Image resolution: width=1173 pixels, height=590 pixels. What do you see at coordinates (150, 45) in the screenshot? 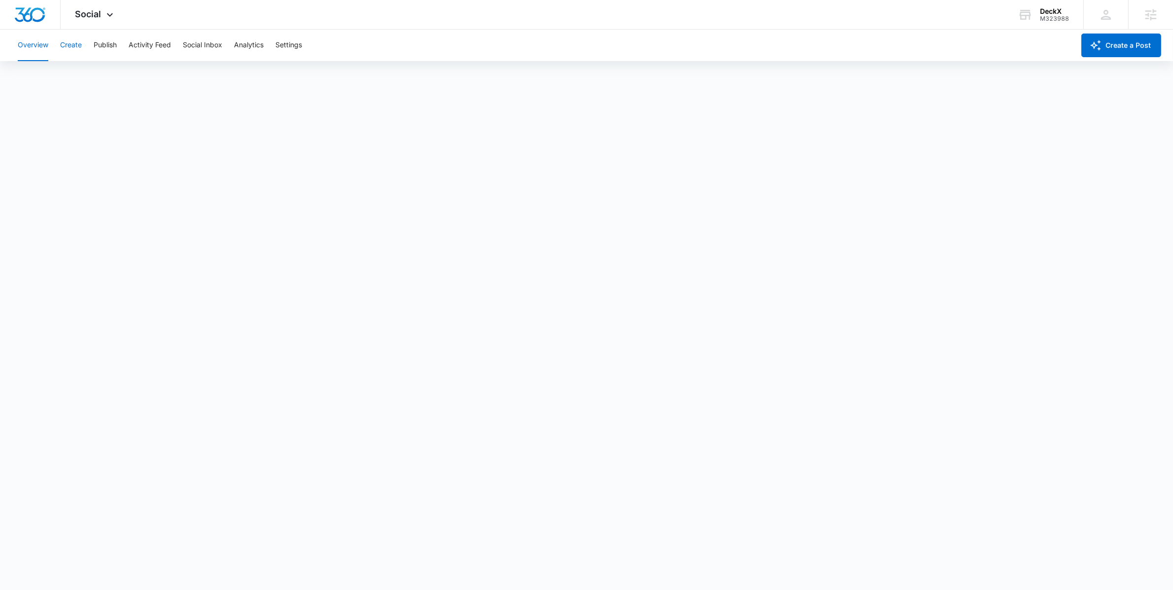
I see `button: Activity Feed` at bounding box center [150, 45].